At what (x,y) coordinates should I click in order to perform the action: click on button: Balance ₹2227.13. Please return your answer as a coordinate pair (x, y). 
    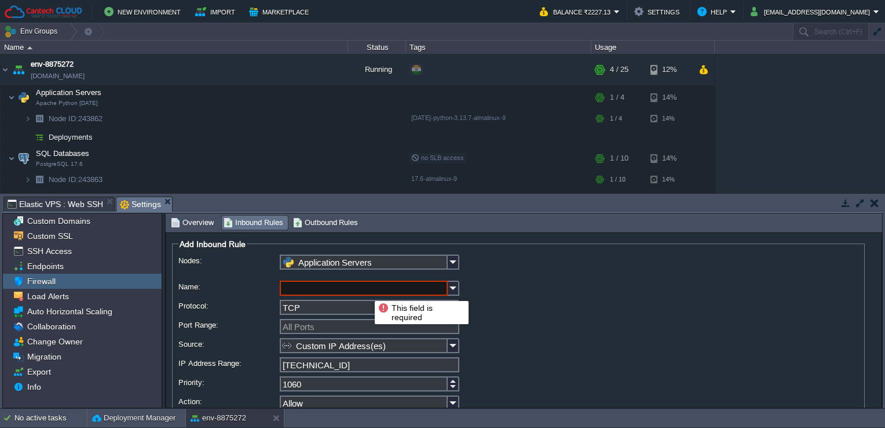
    Looking at the image, I should click on (577, 12).